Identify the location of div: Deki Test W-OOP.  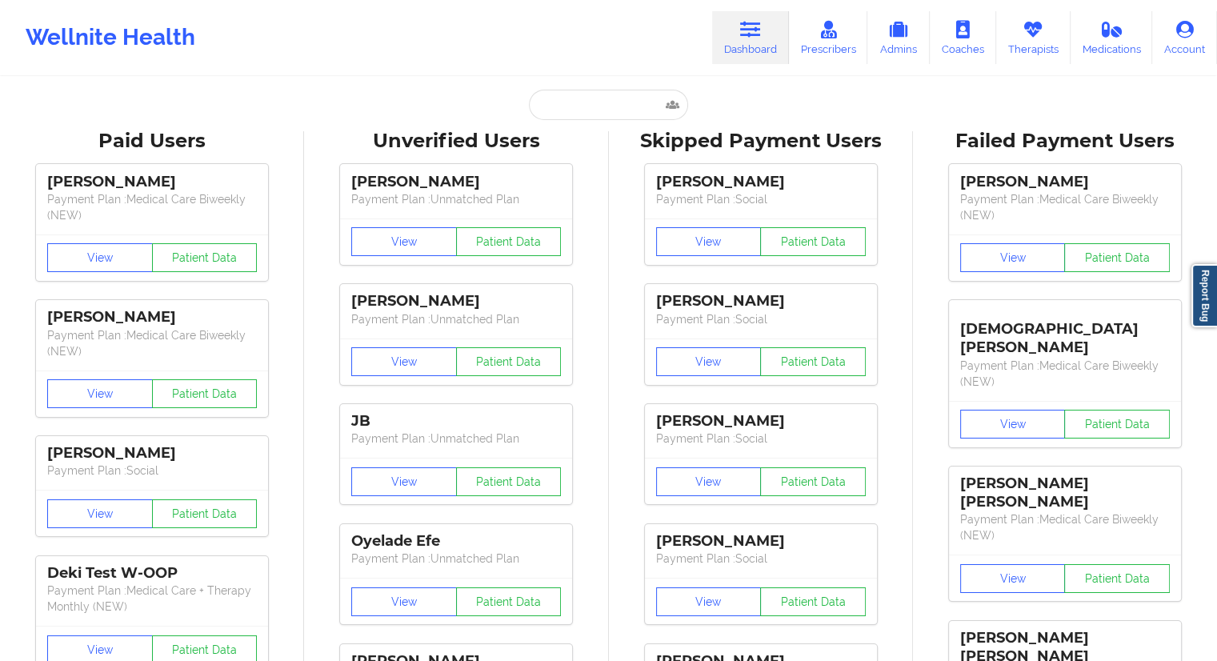
(152, 573).